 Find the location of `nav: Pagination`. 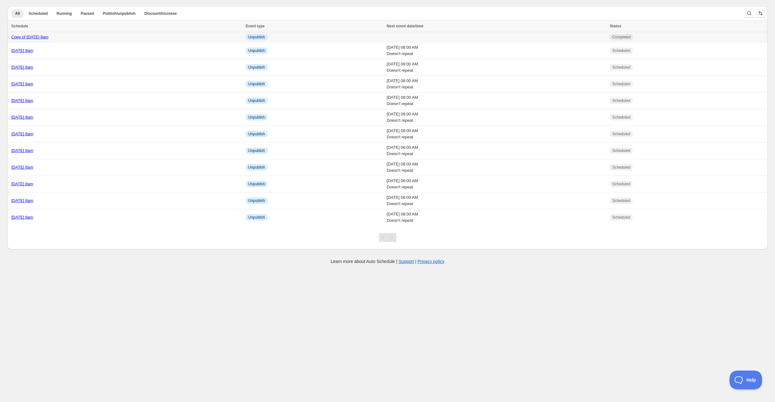

nav: Pagination is located at coordinates (387, 237).